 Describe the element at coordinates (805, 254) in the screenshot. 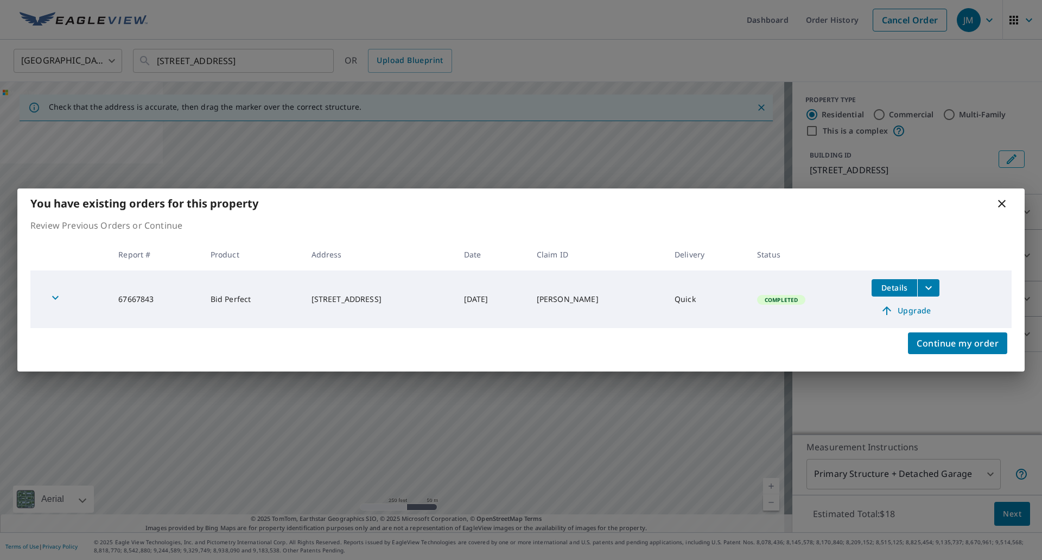

I see `th: Status` at that location.